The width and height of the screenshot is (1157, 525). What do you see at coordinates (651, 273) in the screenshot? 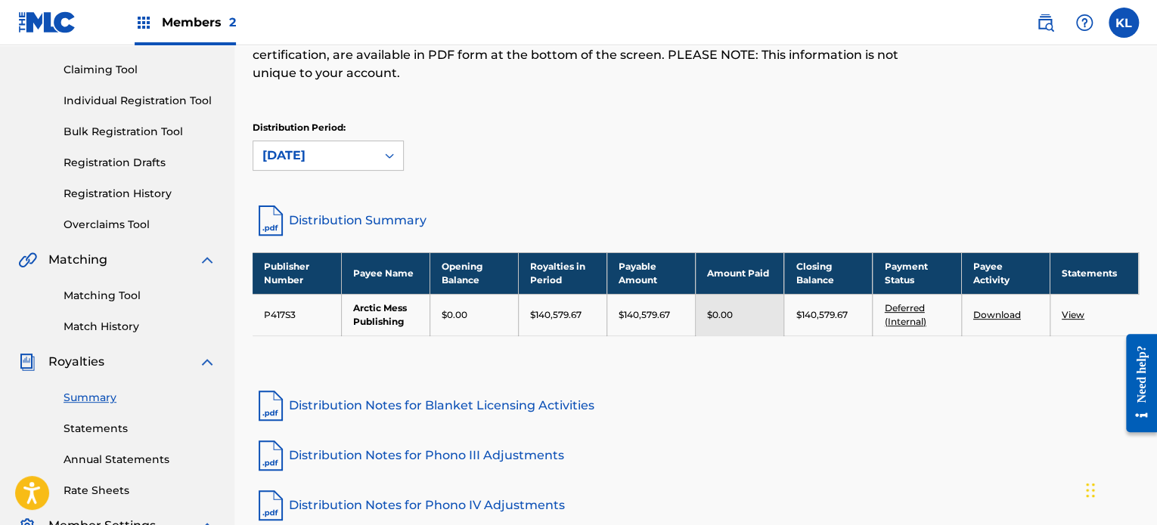
I see `th: Payable Amount` at bounding box center [651, 273].